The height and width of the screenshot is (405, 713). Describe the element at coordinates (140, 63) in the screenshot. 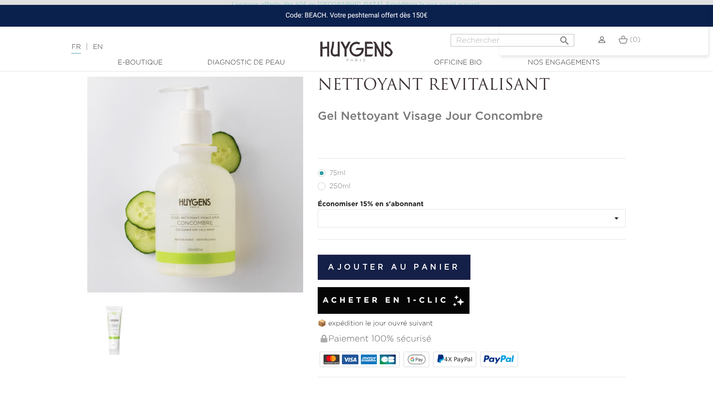

I see `a: E-Boutique` at that location.